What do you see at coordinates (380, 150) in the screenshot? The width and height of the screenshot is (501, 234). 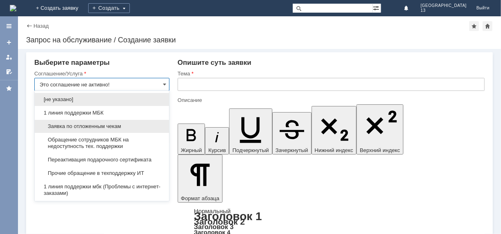 I see `span: Верхний индекс` at bounding box center [380, 150].